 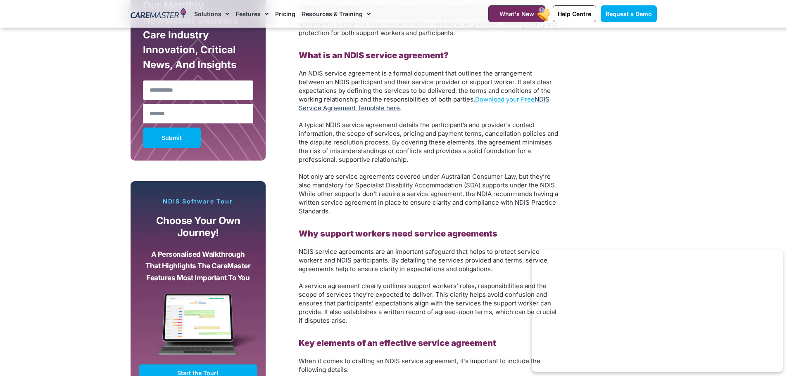 What do you see at coordinates (424, 104) in the screenshot?
I see `a: NDIS Service Agreement Template here` at bounding box center [424, 104].